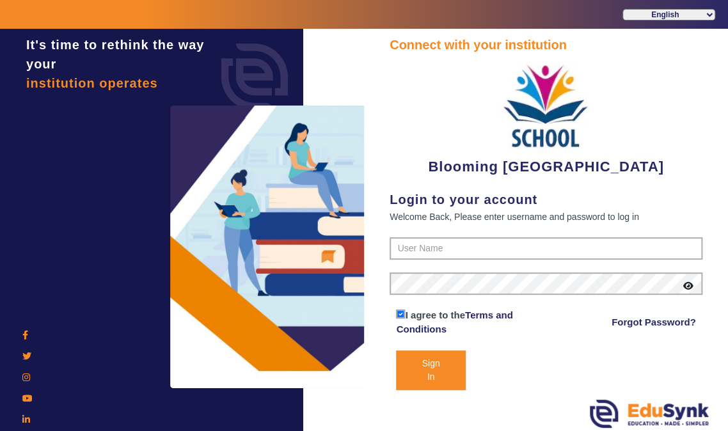 The height and width of the screenshot is (431, 728). Describe the element at coordinates (434, 315) in the screenshot. I see `span: I agree to the` at that location.